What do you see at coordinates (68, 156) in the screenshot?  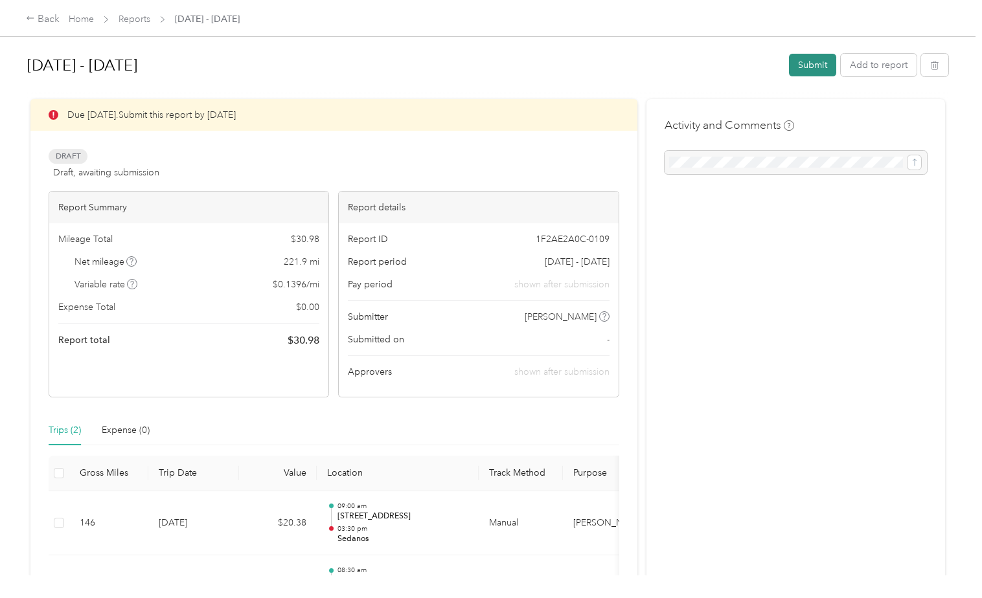 I see `span: Draft` at bounding box center [68, 156].